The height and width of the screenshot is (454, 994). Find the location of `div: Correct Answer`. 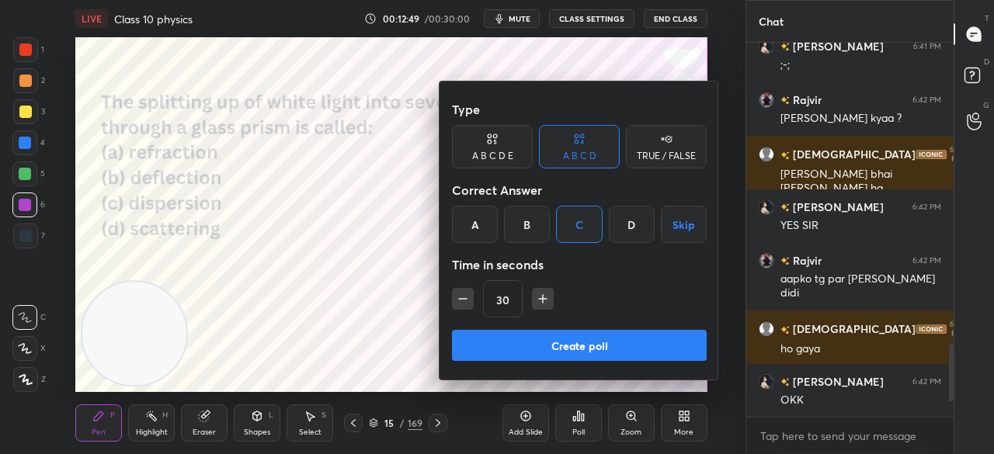

div: Correct Answer is located at coordinates (580, 190).